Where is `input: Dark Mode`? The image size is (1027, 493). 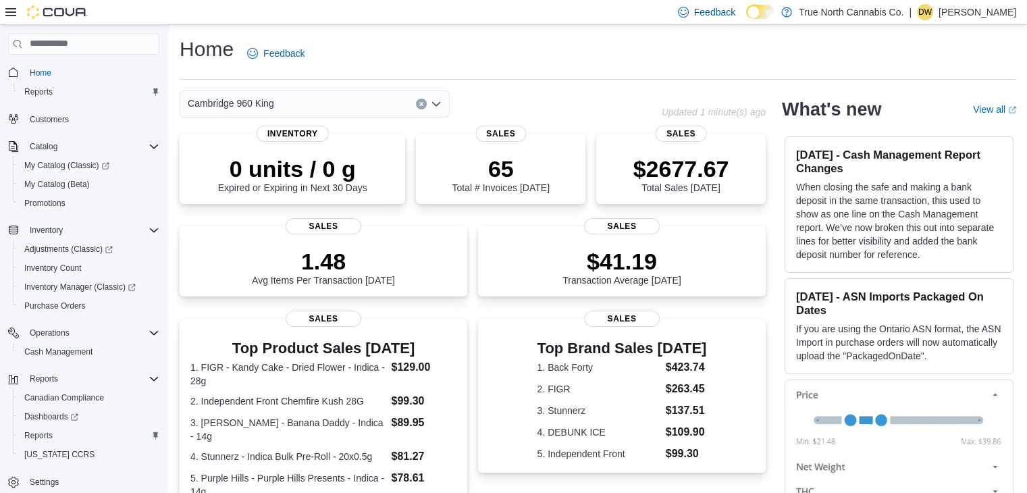
input: Dark Mode is located at coordinates (760, 11).